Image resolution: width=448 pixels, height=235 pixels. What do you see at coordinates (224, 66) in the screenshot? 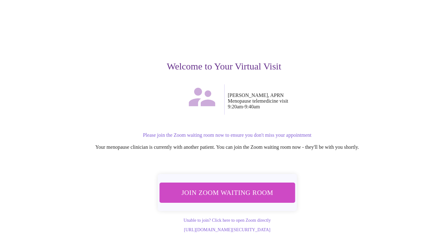
I see `h3: Welcome to Your Virtual Visit` at bounding box center [224, 66].